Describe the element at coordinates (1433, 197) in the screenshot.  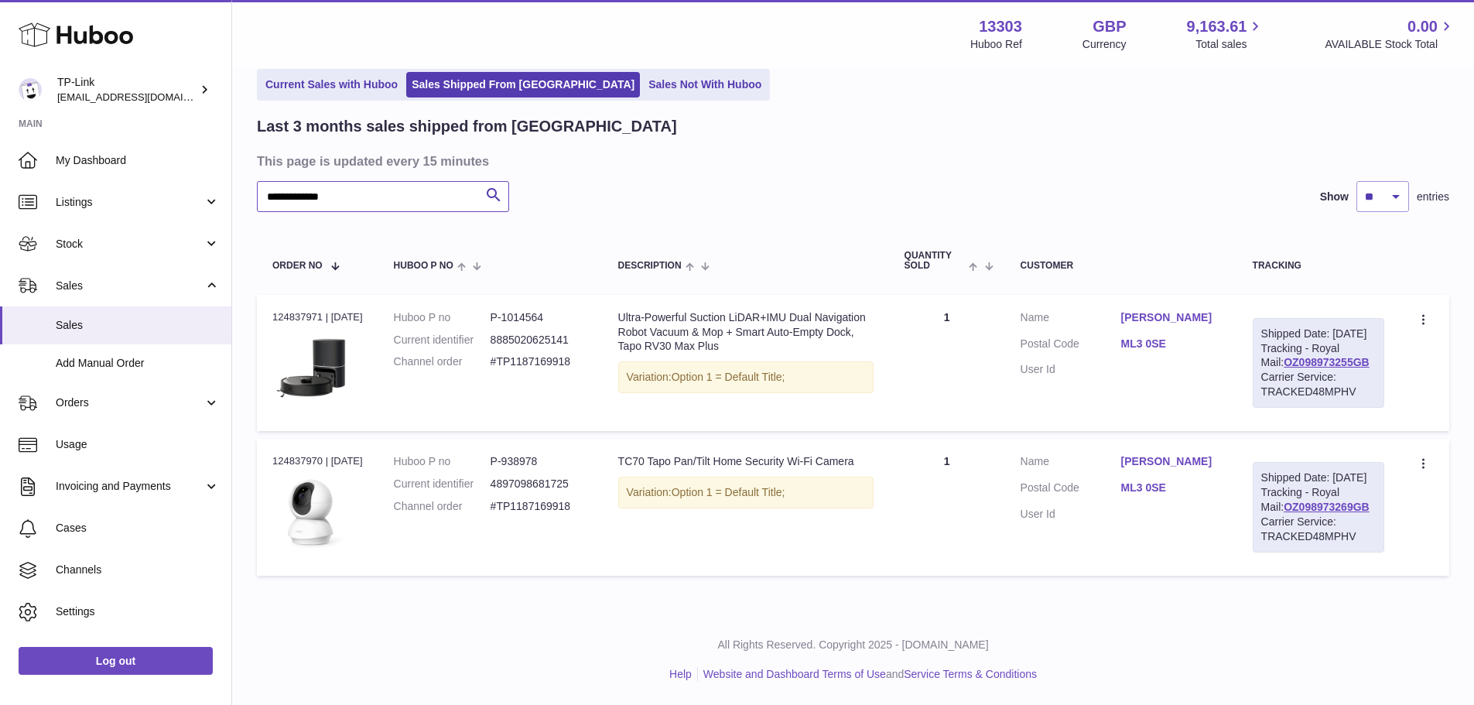
I see `span: entries` at that location.